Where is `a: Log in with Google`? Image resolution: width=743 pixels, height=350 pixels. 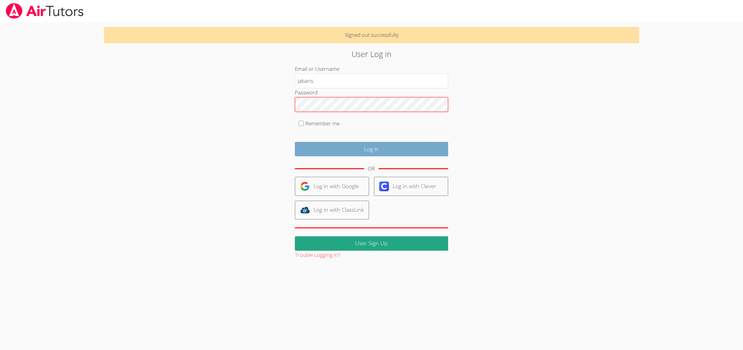
a: Log in with Google is located at coordinates (332, 186).